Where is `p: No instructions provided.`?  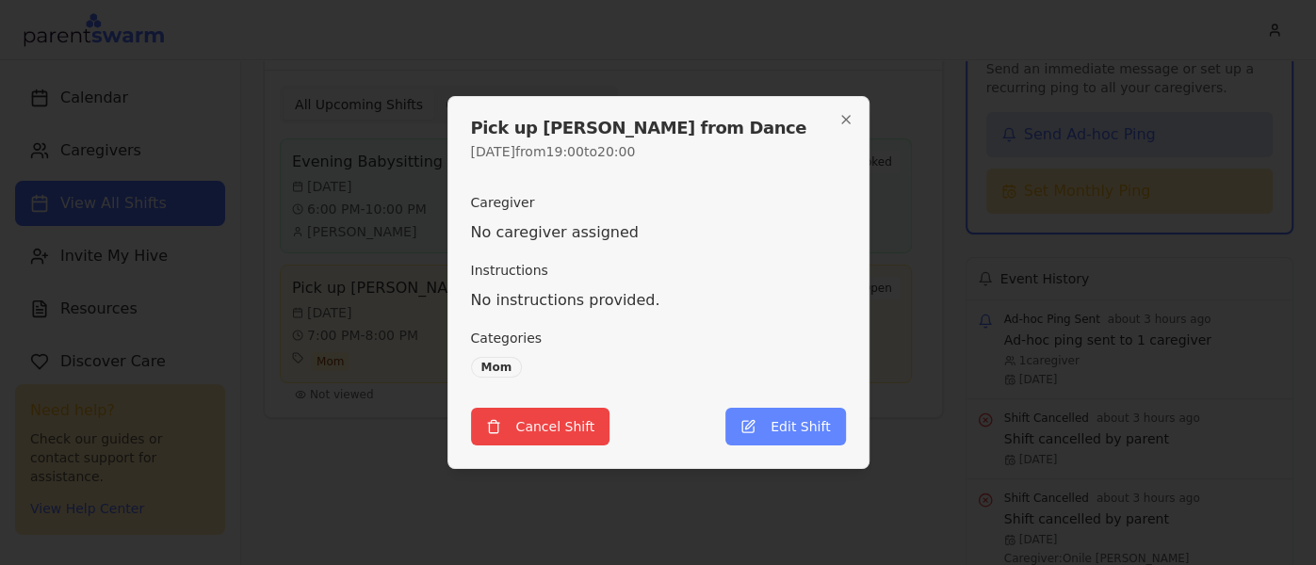
p: No instructions provided. is located at coordinates (658, 301).